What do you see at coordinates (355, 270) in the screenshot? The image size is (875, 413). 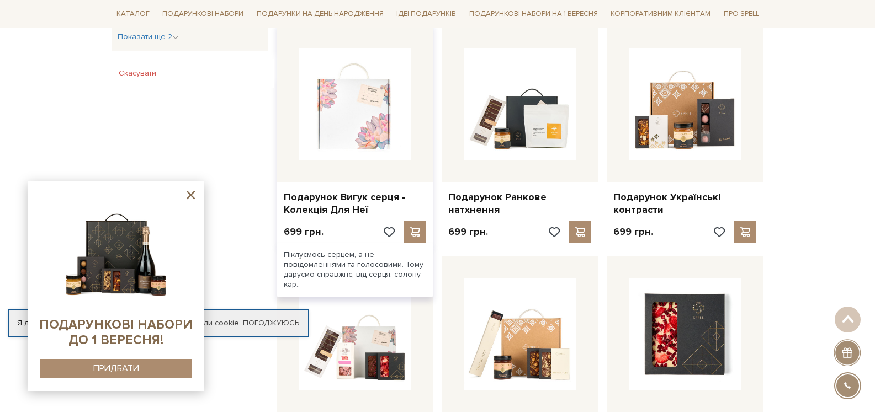 I see `div: Піклуємось серцем, а не повідомленнями та голосовими. Тому даруємо справжнє, від серця: солону кар..` at bounding box center [355, 270].